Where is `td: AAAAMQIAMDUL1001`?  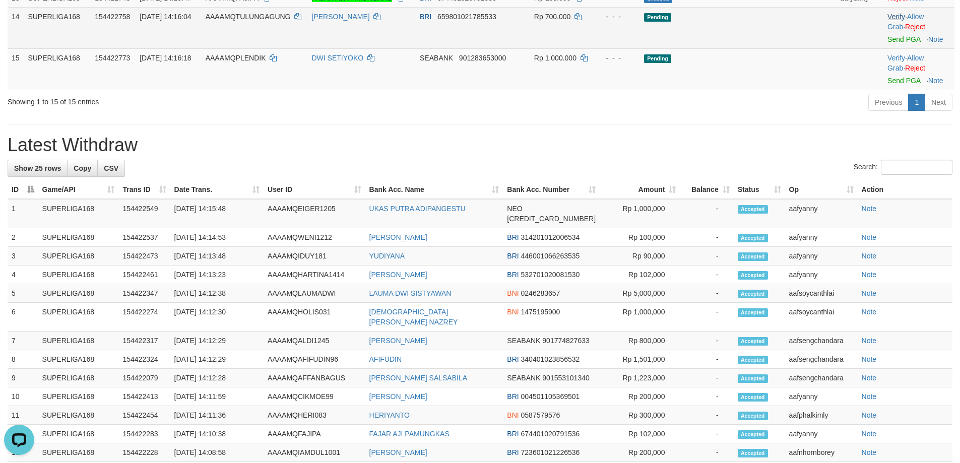 td: AAAAMQIAMDUL1001 is located at coordinates (314, 453).